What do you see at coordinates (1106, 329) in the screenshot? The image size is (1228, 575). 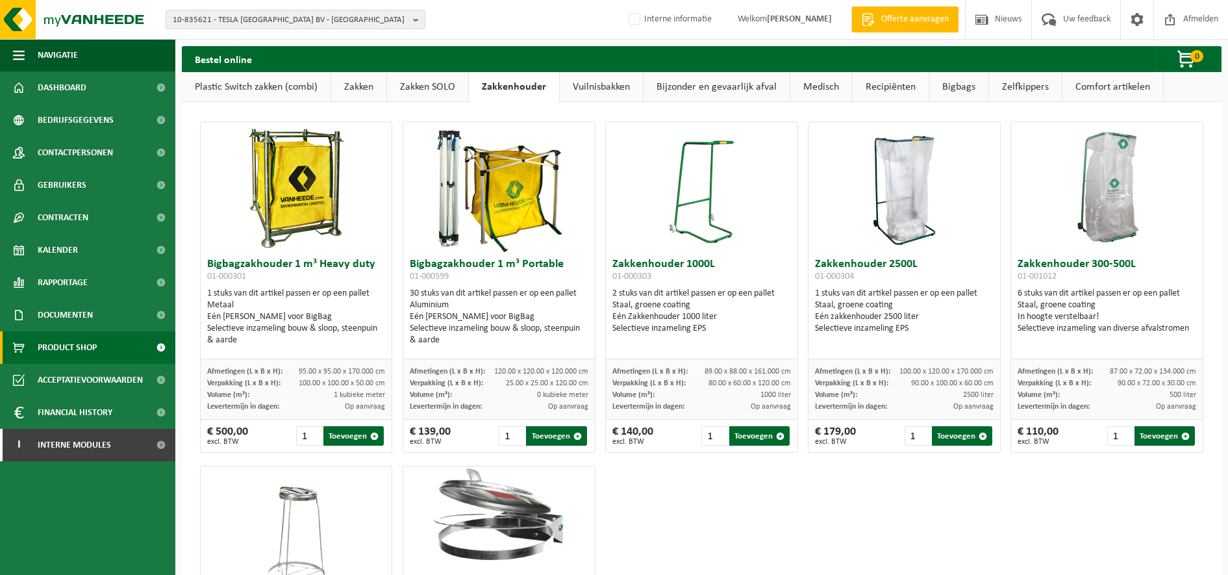 I see `div: Selectieve inzameling van diverse afvalstromen` at bounding box center [1106, 329].